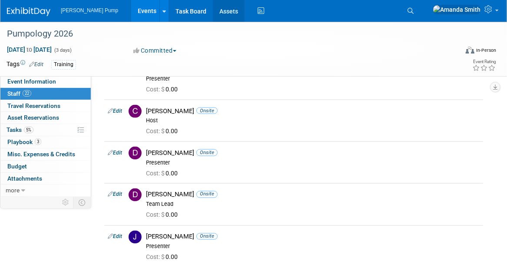 This screenshot has height=262, width=507. I want to click on span: Playbook, so click(24, 142).